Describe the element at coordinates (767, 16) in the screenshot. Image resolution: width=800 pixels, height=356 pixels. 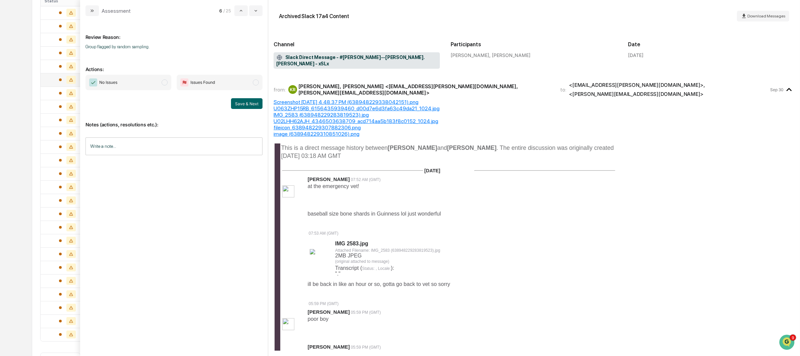
I see `span: Download Messages` at that location.